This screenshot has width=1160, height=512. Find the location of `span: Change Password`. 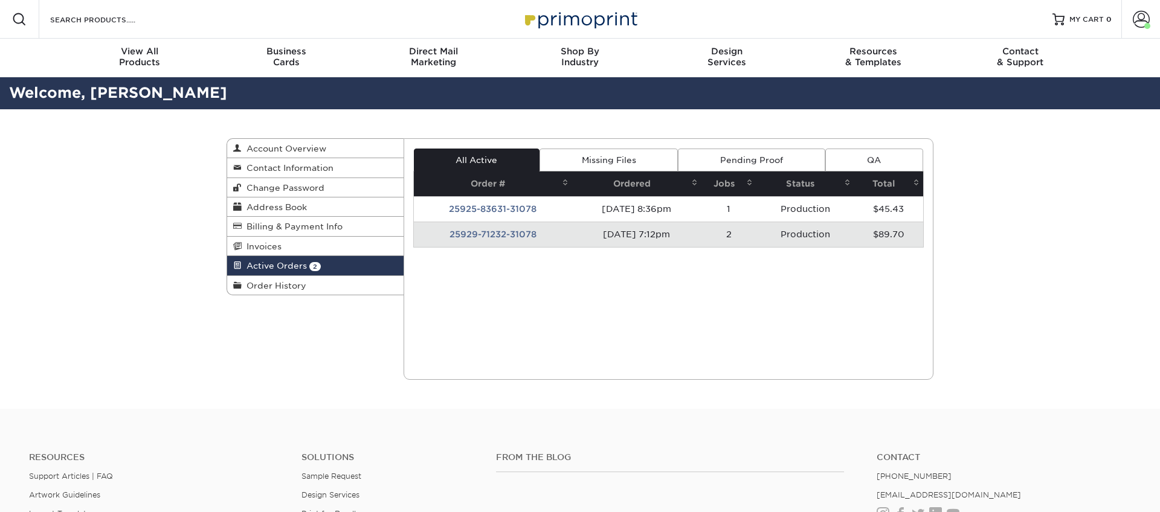

span: Change Password is located at coordinates (283, 188).